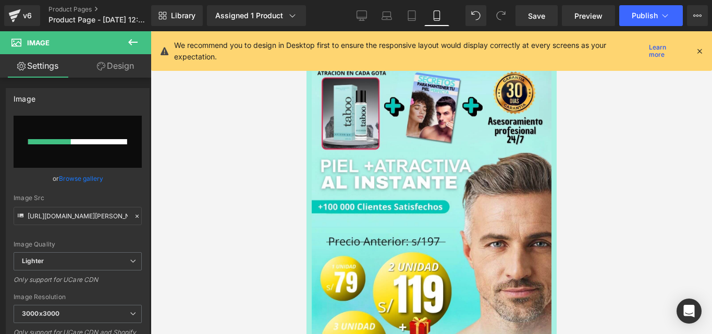 Image resolution: width=712 pixels, height=334 pixels. I want to click on span: Image, so click(38, 43).